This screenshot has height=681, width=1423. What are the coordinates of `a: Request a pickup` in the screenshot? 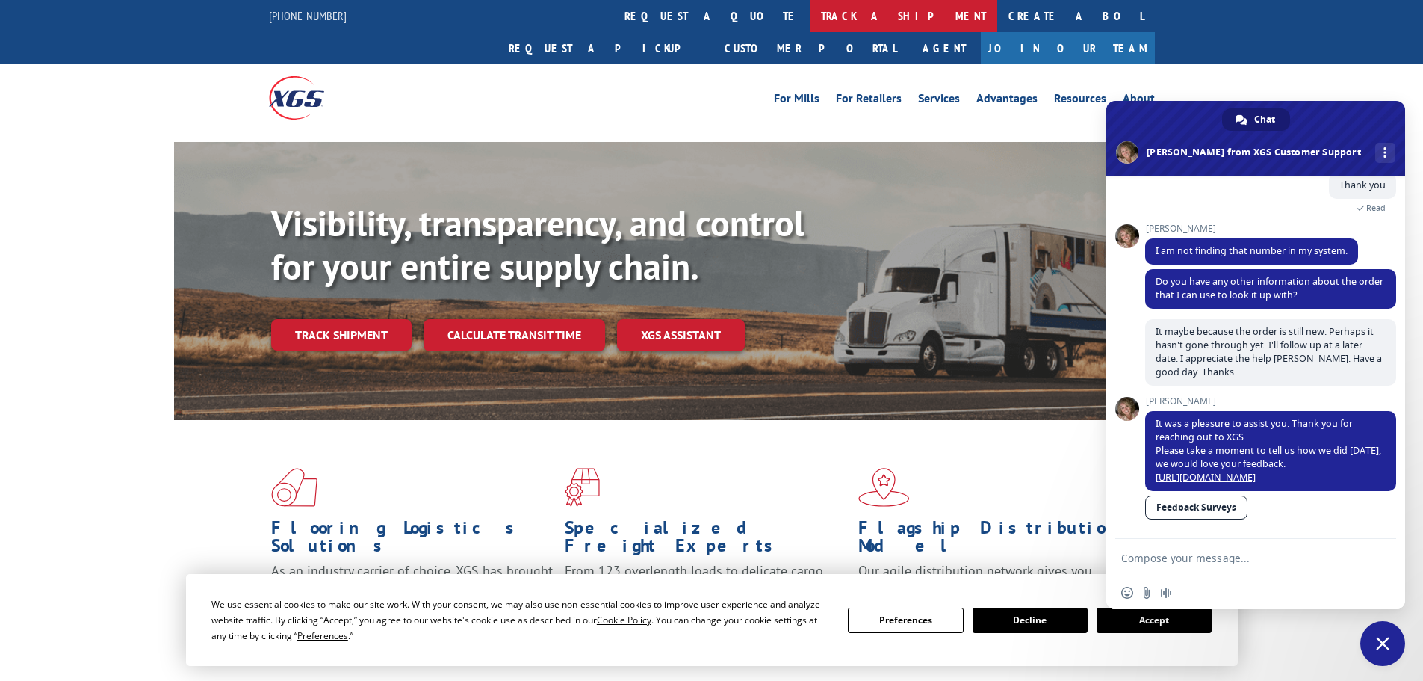 It's located at (605, 48).